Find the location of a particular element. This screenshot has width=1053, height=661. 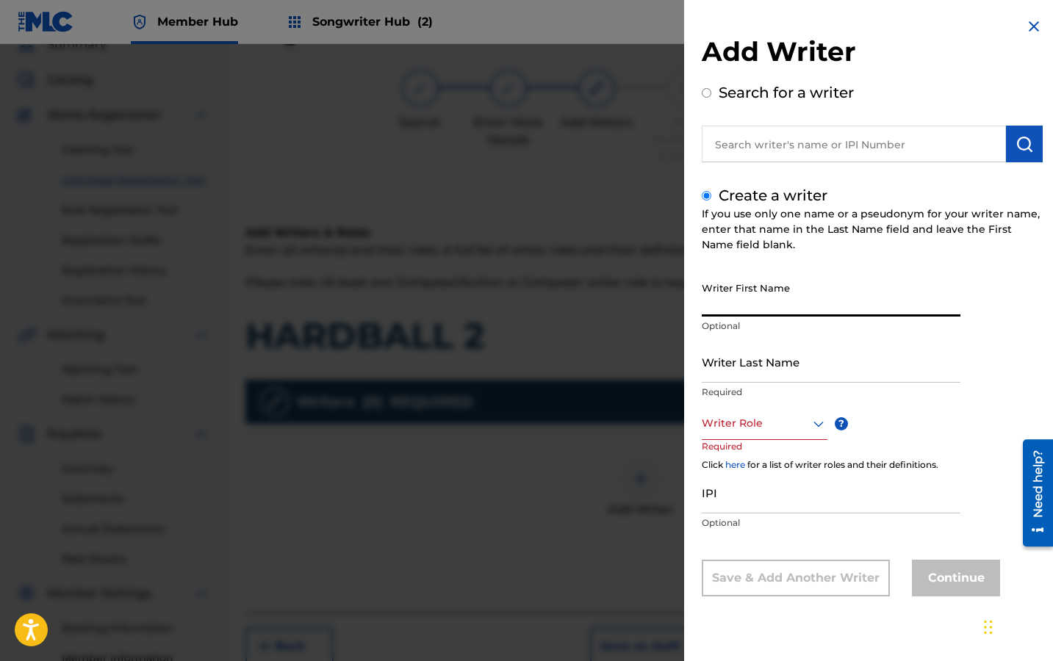

h2: Add Writer is located at coordinates (872, 54).